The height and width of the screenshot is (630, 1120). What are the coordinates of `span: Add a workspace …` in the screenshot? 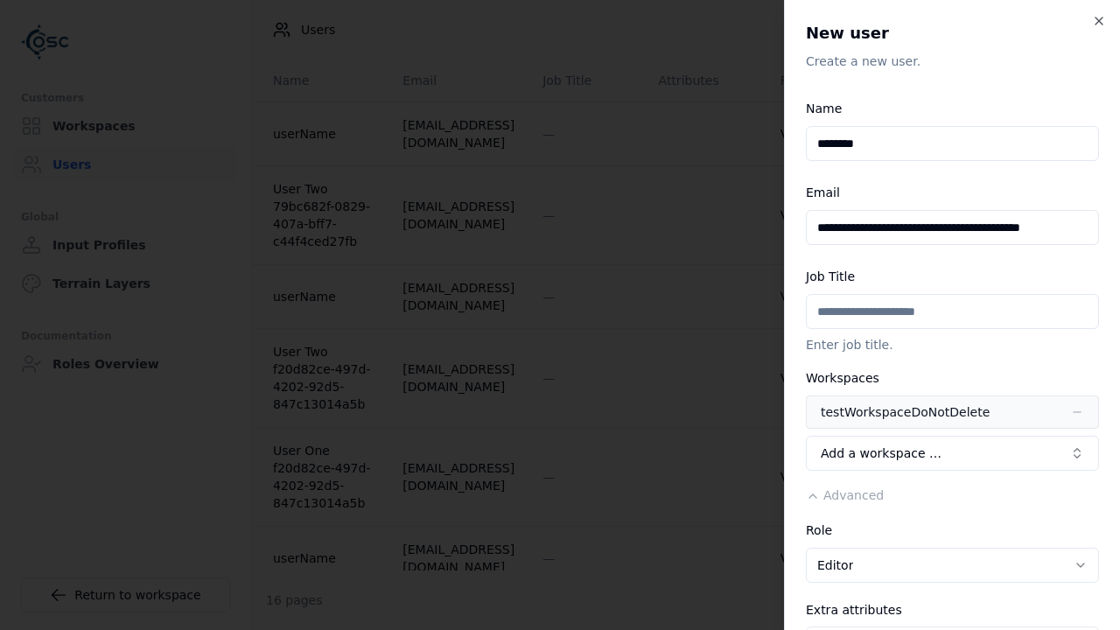 It's located at (881, 453).